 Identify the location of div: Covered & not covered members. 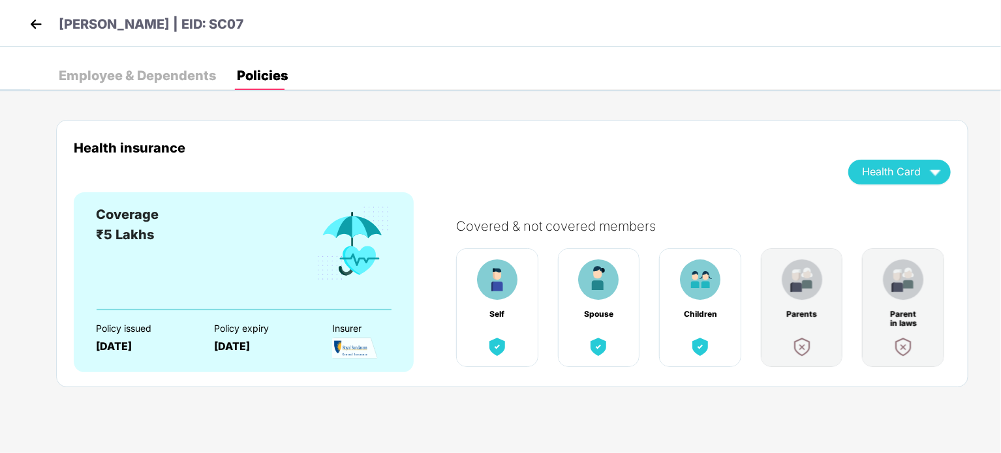
(710, 226).